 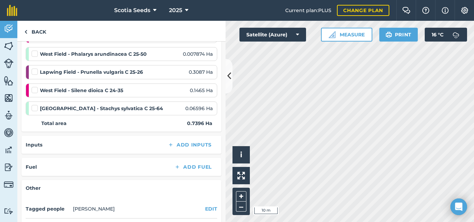 What do you see at coordinates (273, 35) in the screenshot?
I see `button: Satellite (Azure)` at bounding box center [273, 35].